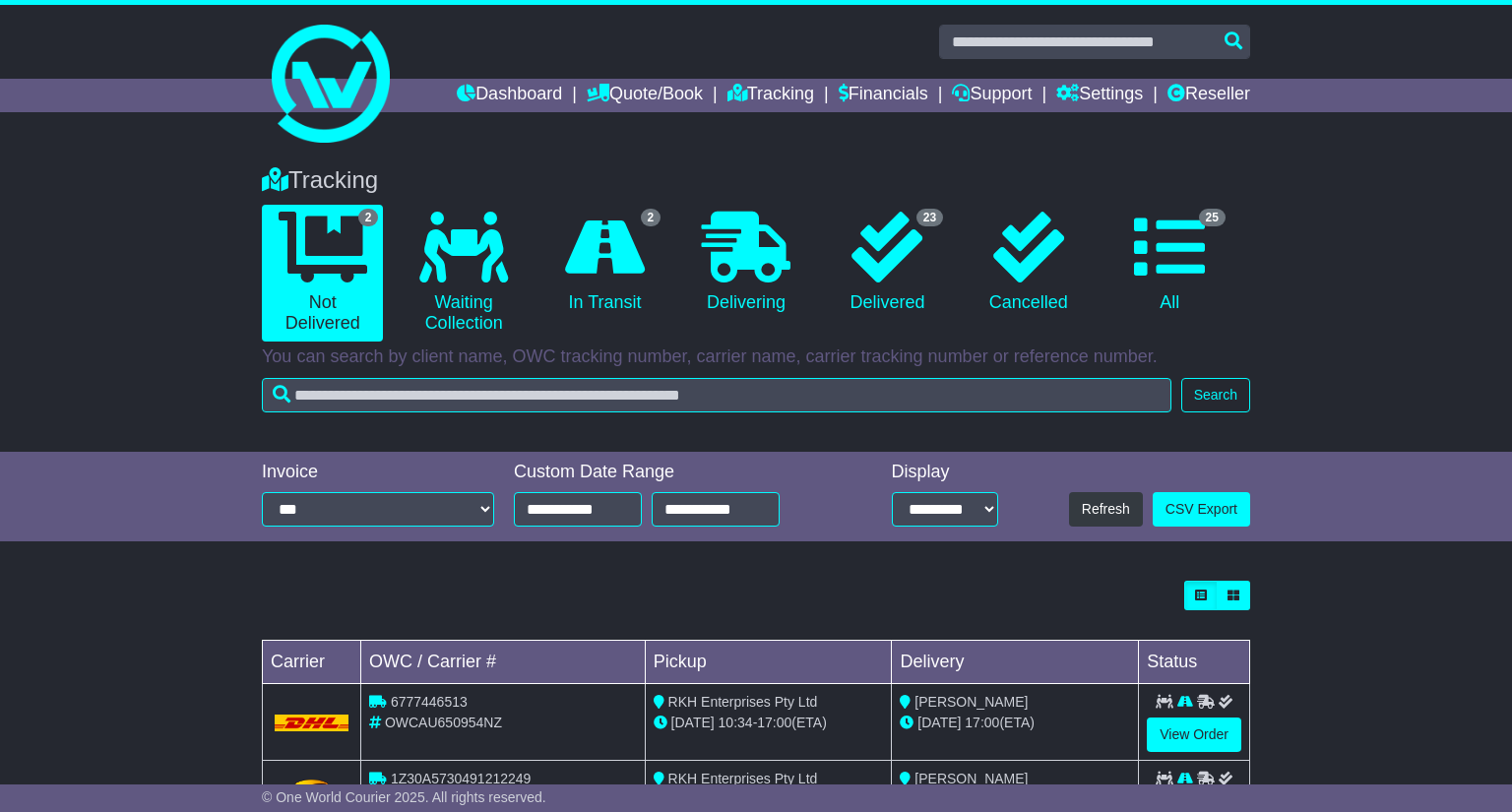  I want to click on span: 10:34, so click(735, 722).